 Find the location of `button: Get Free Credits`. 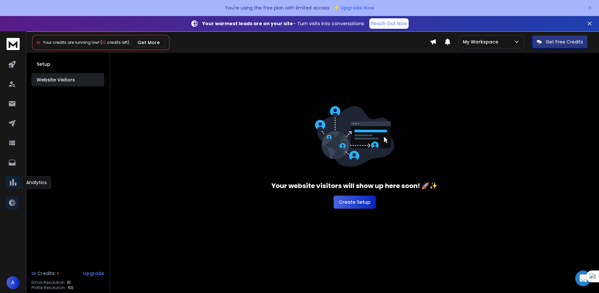

button: Get Free Credits is located at coordinates (559, 42).